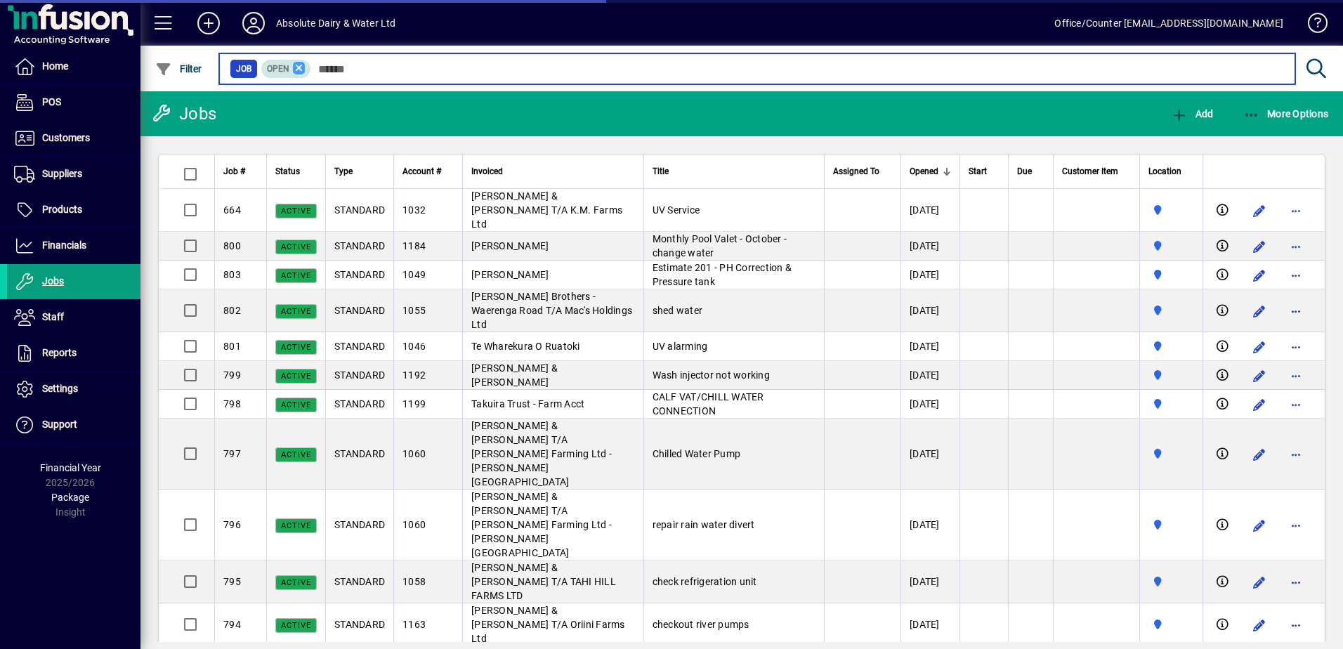 The image size is (1343, 649). I want to click on span: checkout river pumps, so click(701, 624).